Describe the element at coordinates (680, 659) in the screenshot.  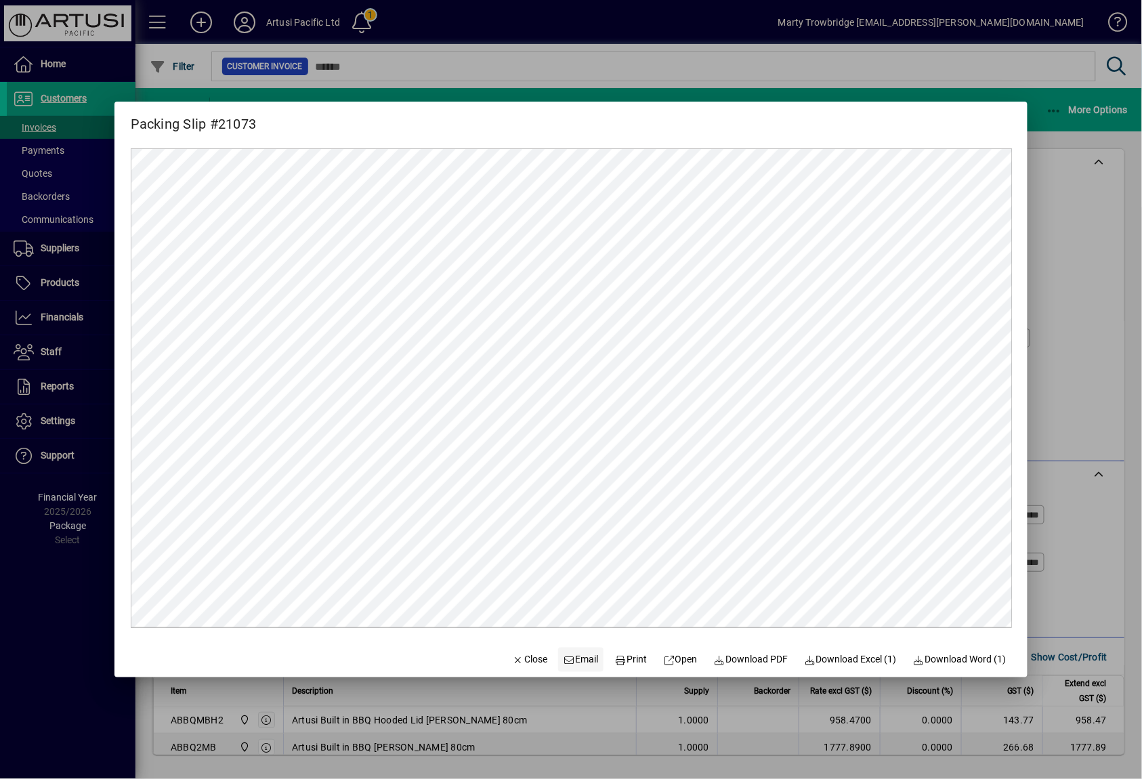
I see `span: Open` at that location.